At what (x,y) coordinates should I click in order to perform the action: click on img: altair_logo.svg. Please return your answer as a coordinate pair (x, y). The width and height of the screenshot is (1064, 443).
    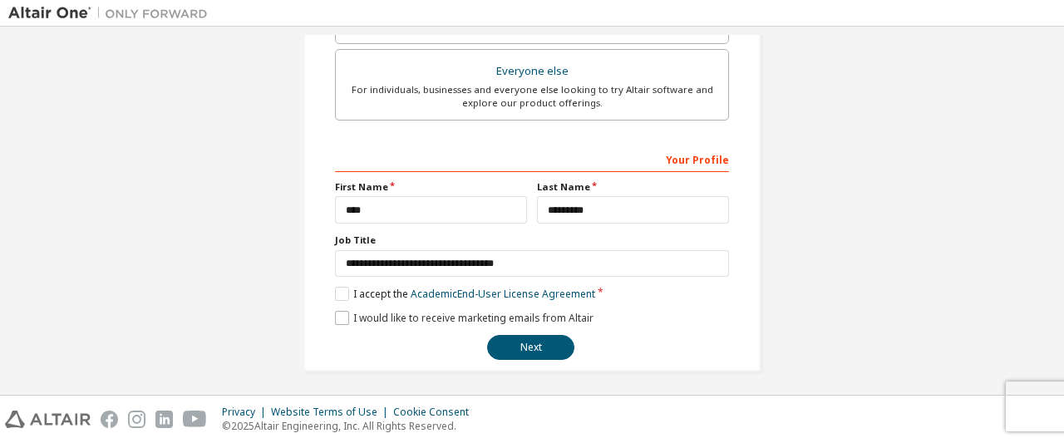
    Looking at the image, I should click on (47, 419).